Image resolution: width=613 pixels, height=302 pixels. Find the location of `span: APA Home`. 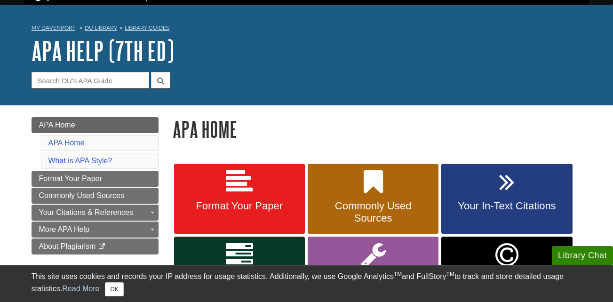

span: APA Home is located at coordinates (57, 125).